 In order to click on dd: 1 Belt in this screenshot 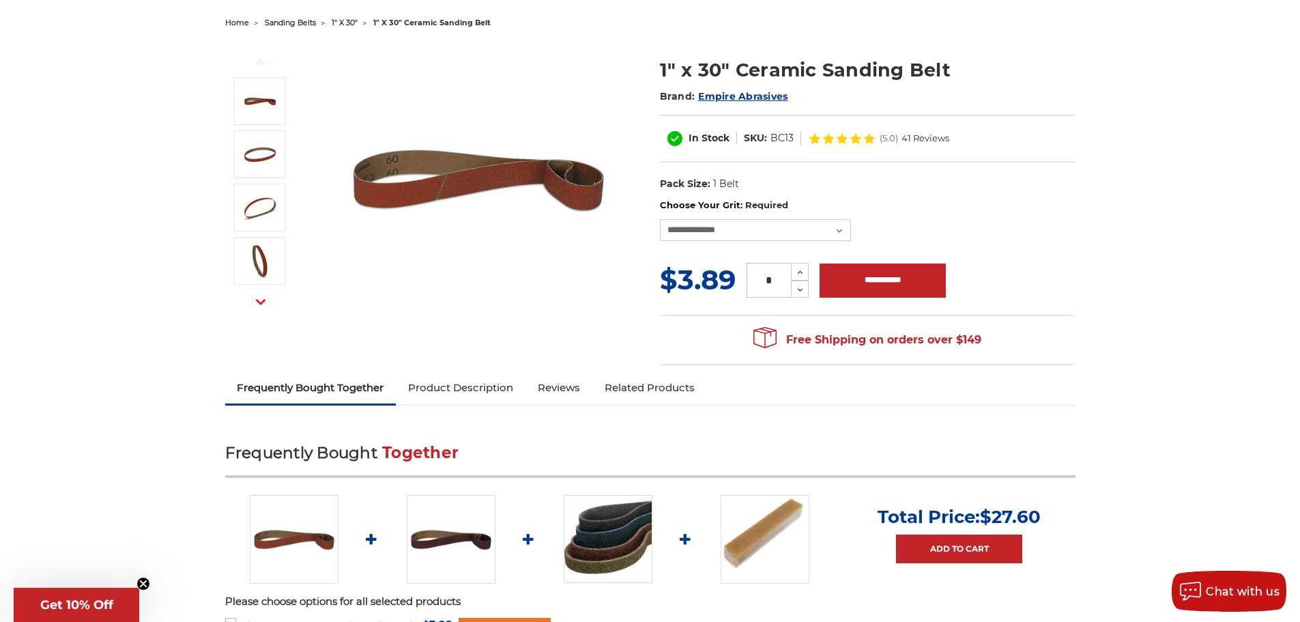, I will do `click(726, 184)`.